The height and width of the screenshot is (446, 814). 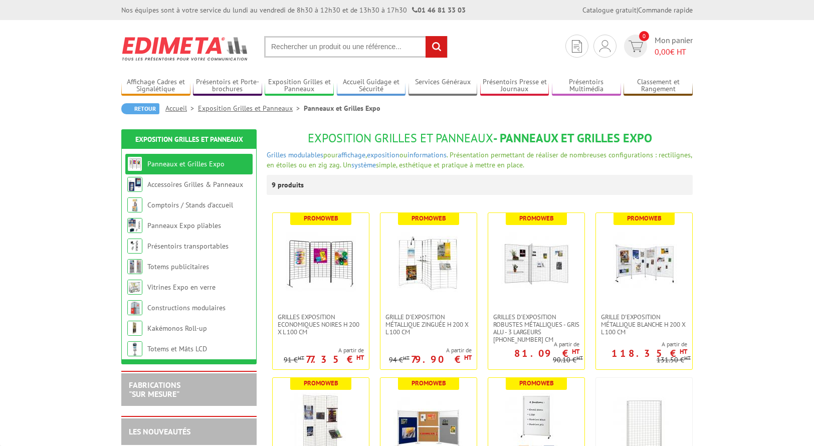 I want to click on span: Grilles Exposition Economiques Noires H 200 x L 100 cm, so click(x=321, y=324).